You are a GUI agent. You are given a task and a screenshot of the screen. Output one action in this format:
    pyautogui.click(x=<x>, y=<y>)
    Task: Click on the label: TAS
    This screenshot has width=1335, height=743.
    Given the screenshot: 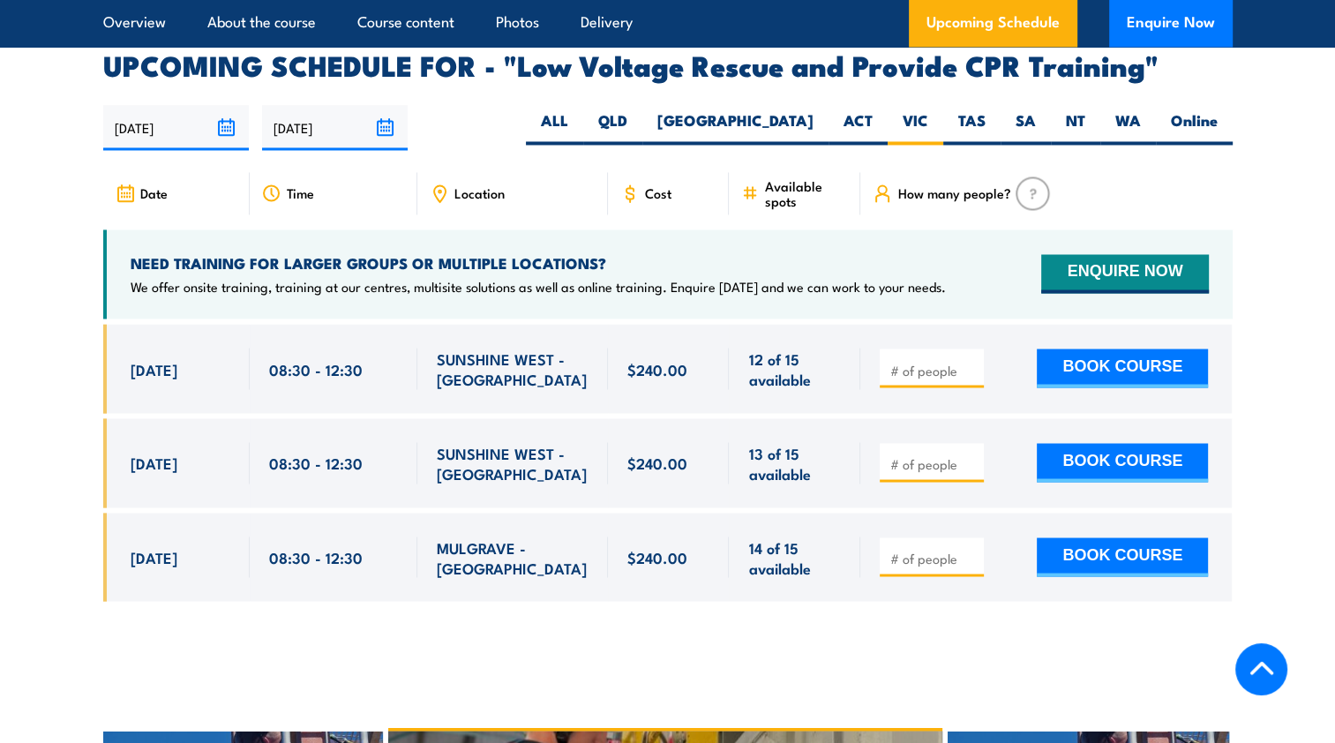 What is the action you would take?
    pyautogui.click(x=971, y=127)
    